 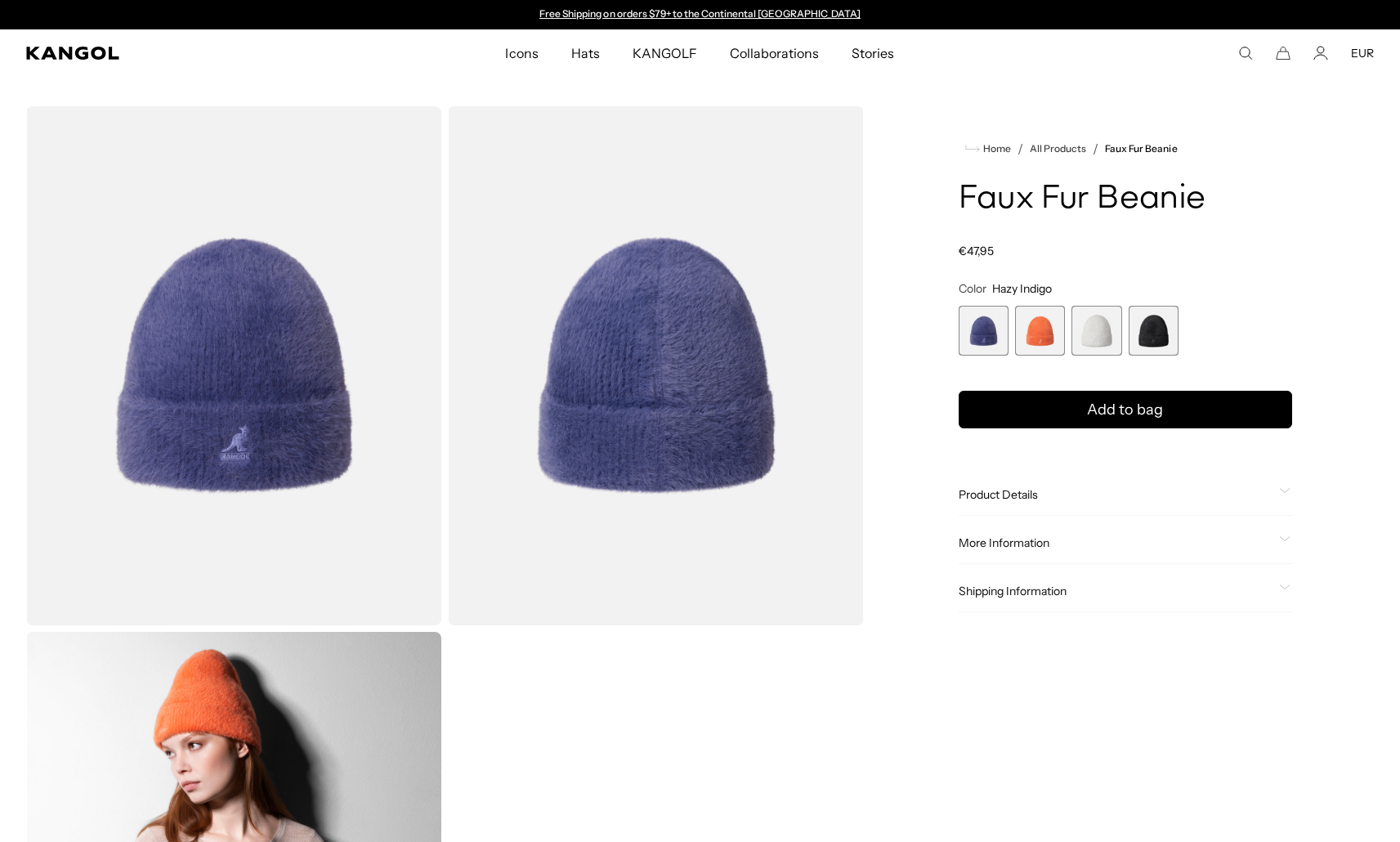 I want to click on a: Faux Fur Beanie, so click(x=1141, y=149).